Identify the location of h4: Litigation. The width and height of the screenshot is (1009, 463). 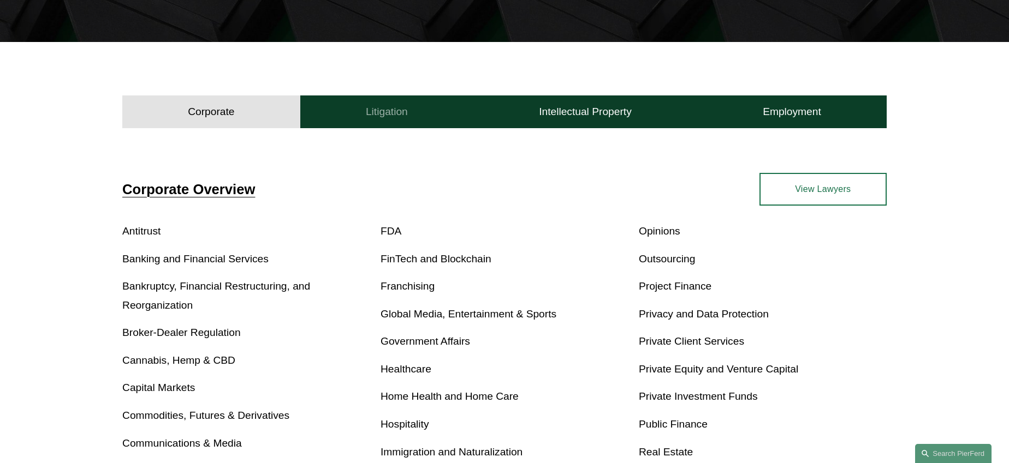
(386, 112).